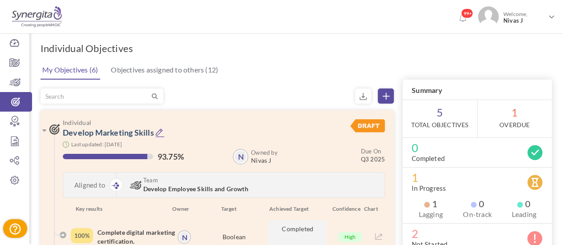 The width and height of the screenshot is (563, 245). Describe the element at coordinates (428, 158) in the screenshot. I see `label: Completed` at that location.